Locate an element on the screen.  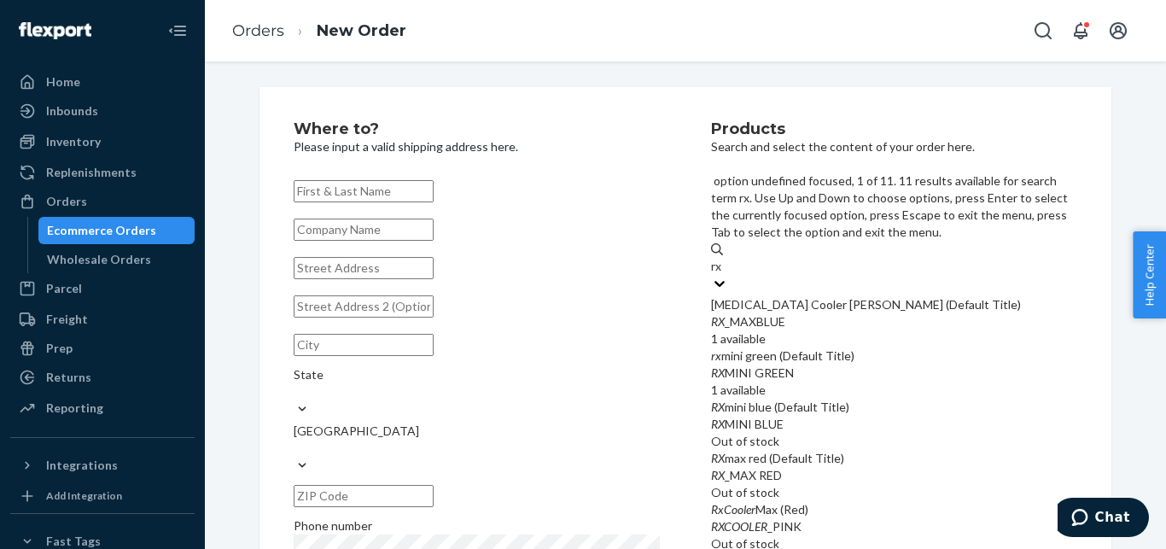
img: Flexport logo is located at coordinates (55, 31).